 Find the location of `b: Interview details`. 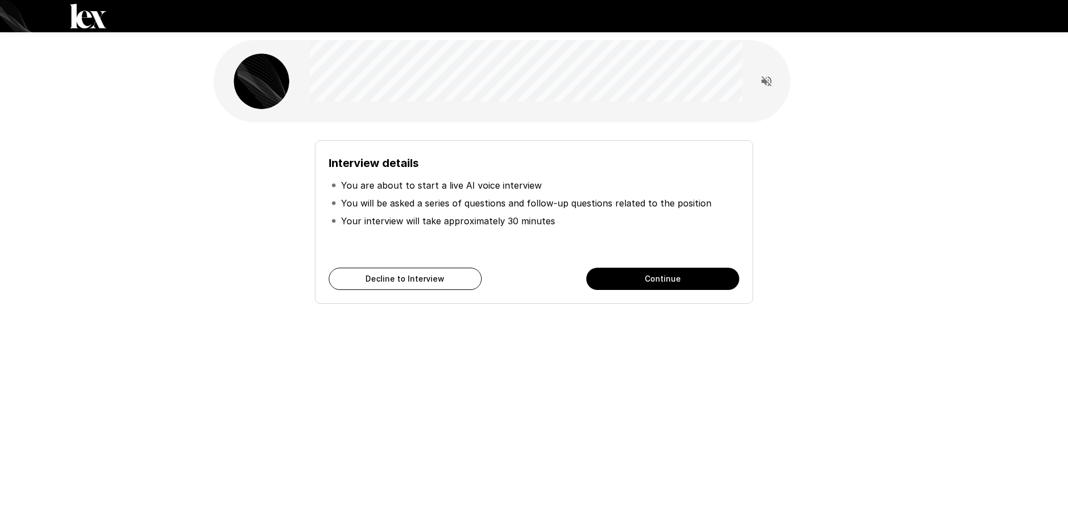

b: Interview details is located at coordinates (374, 163).